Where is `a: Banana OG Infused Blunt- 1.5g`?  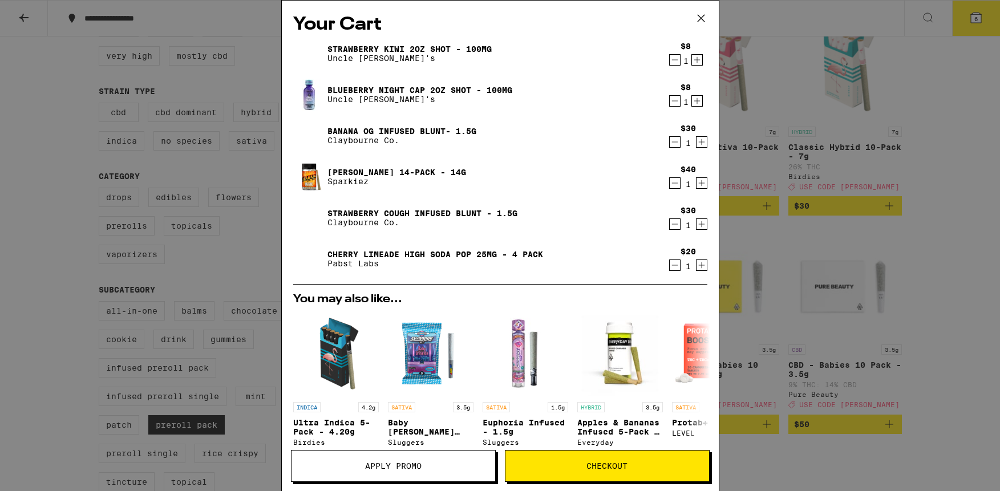
a: Banana OG Infused Blunt- 1.5g is located at coordinates (402, 131).